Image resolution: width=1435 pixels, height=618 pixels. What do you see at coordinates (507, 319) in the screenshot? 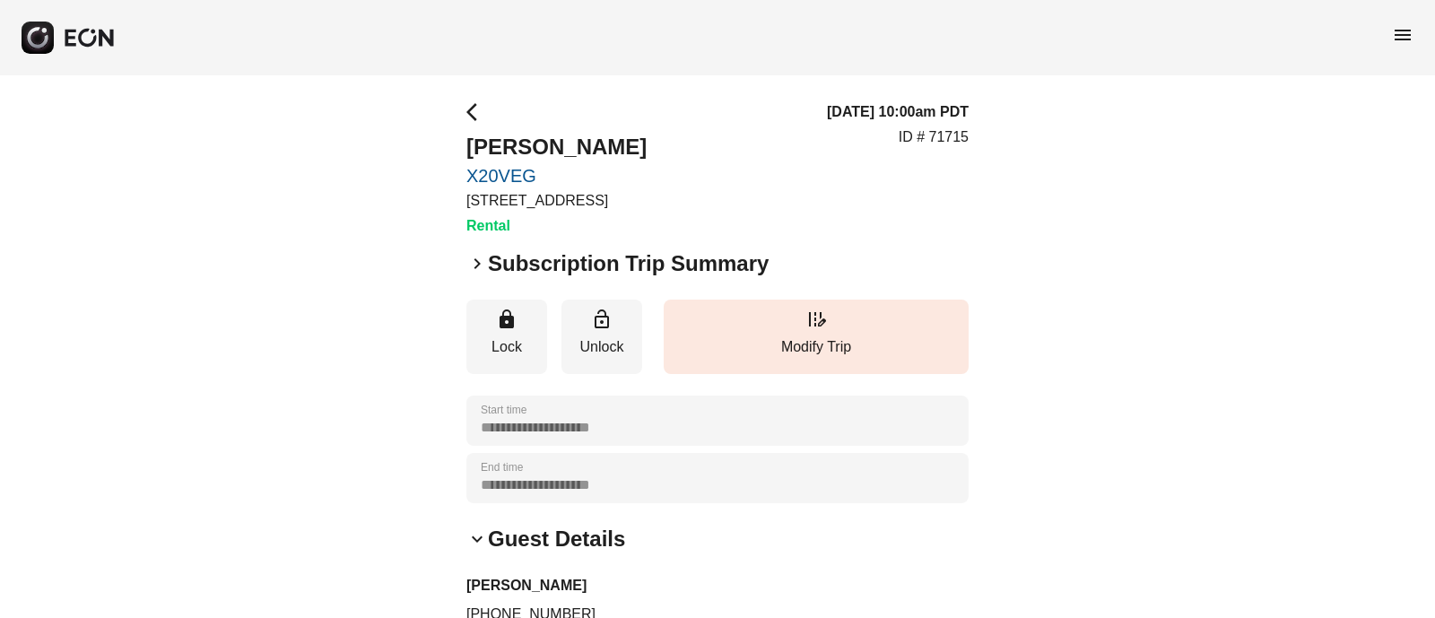
I see `span: lock` at bounding box center [507, 319].